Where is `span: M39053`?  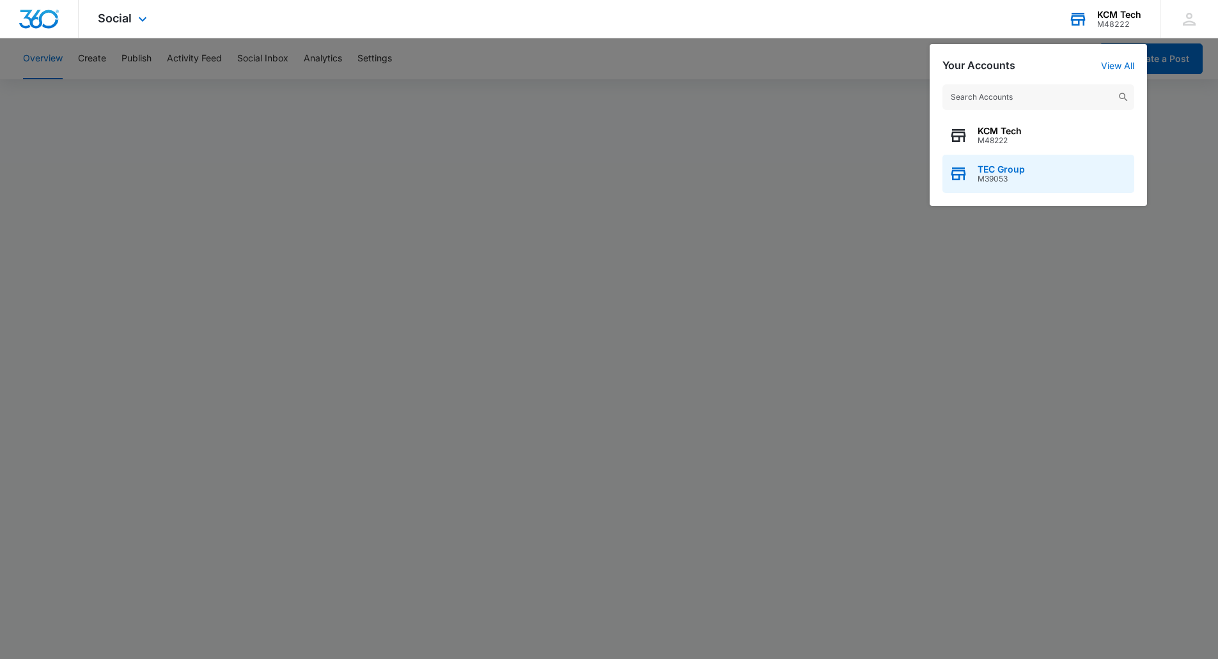
span: M39053 is located at coordinates (1002, 179).